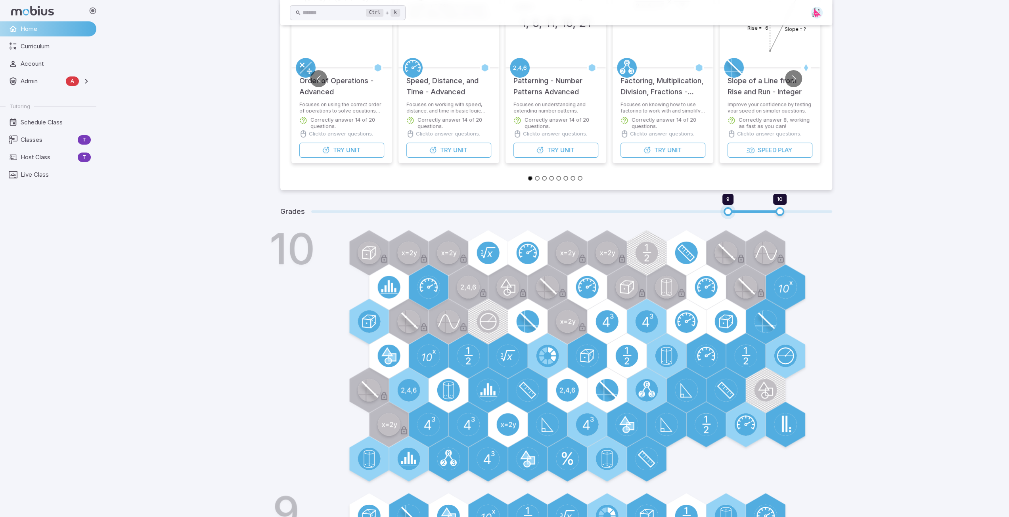 The height and width of the screenshot is (517, 1009). I want to click on span: Speed, so click(766, 150).